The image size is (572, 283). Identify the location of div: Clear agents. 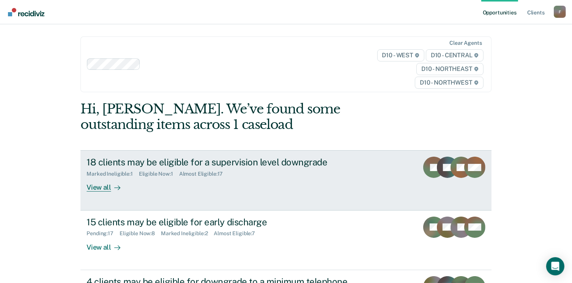
(465, 43).